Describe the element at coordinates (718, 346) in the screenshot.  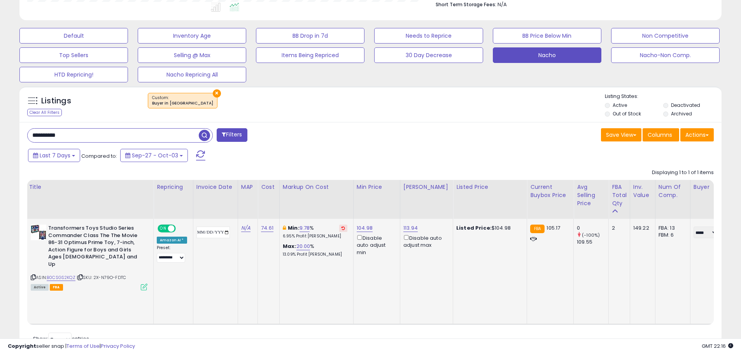
I see `span: 2025-10-11 22:16 GMT` at that location.